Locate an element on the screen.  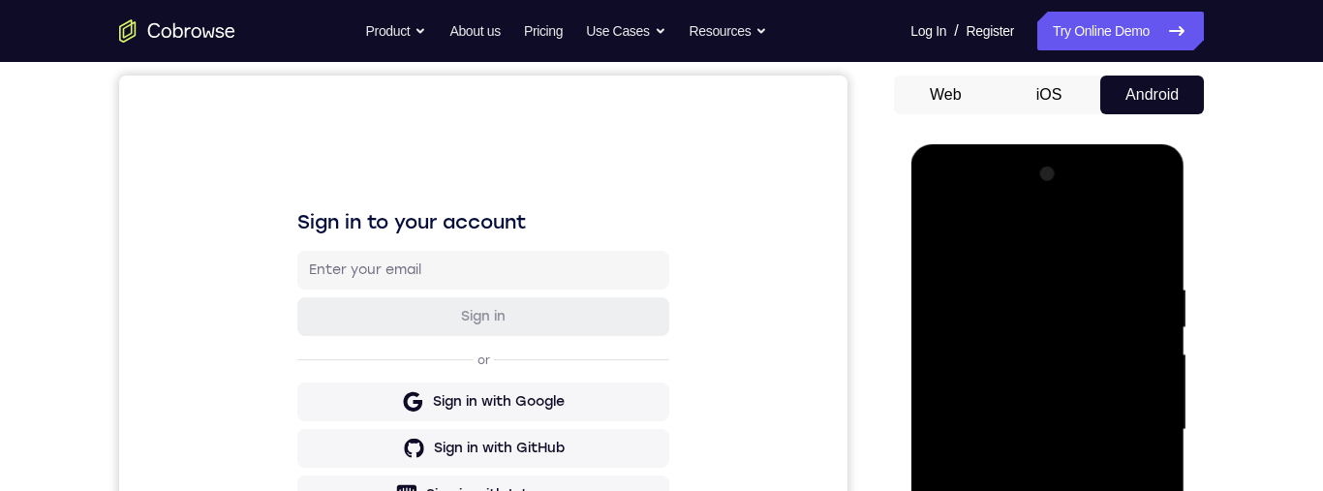
a: Try Online Demo is located at coordinates (1121, 31).